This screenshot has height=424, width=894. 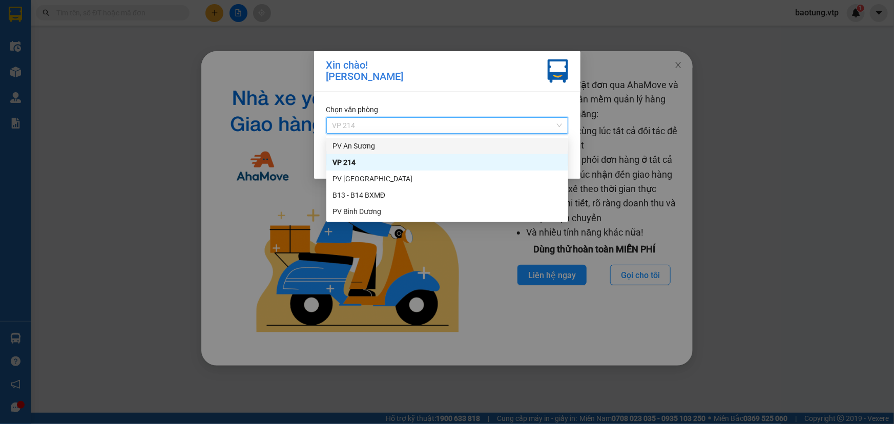 What do you see at coordinates (558, 71) in the screenshot?
I see `img: vxr-icon` at bounding box center [558, 71].